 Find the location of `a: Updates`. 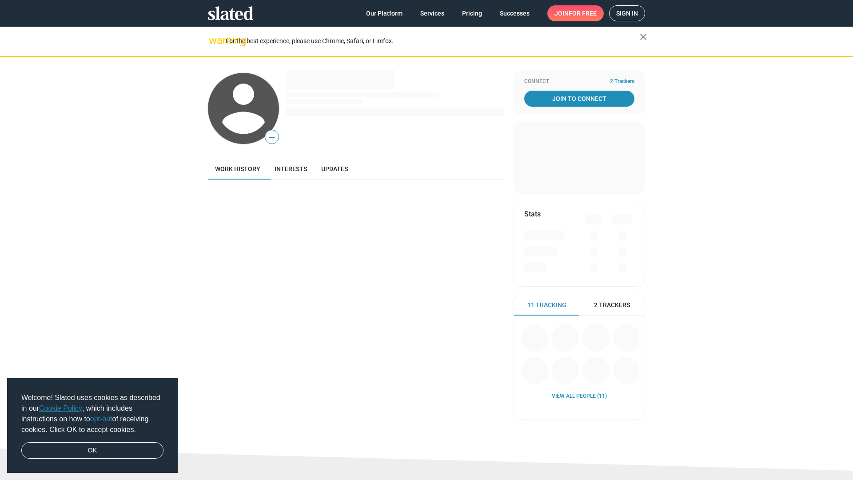

a: Updates is located at coordinates (335, 169).